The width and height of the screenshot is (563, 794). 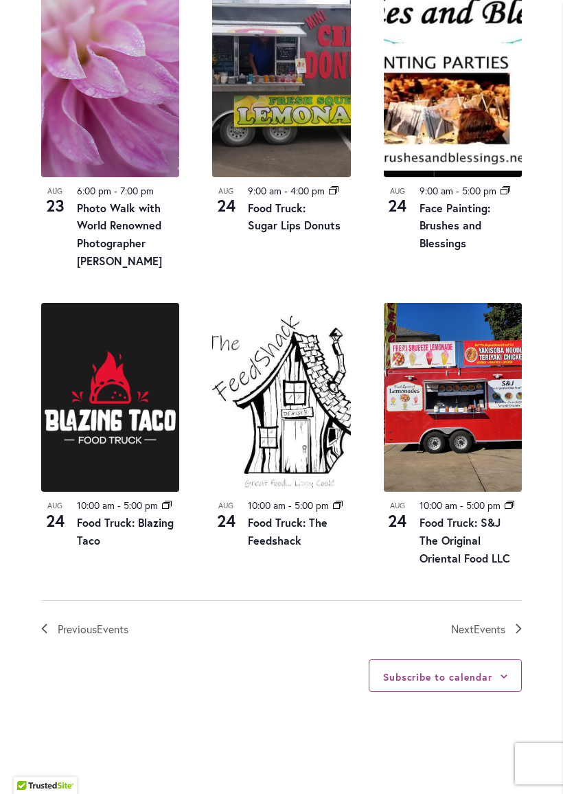 I want to click on time: 4:00 pm, so click(x=308, y=190).